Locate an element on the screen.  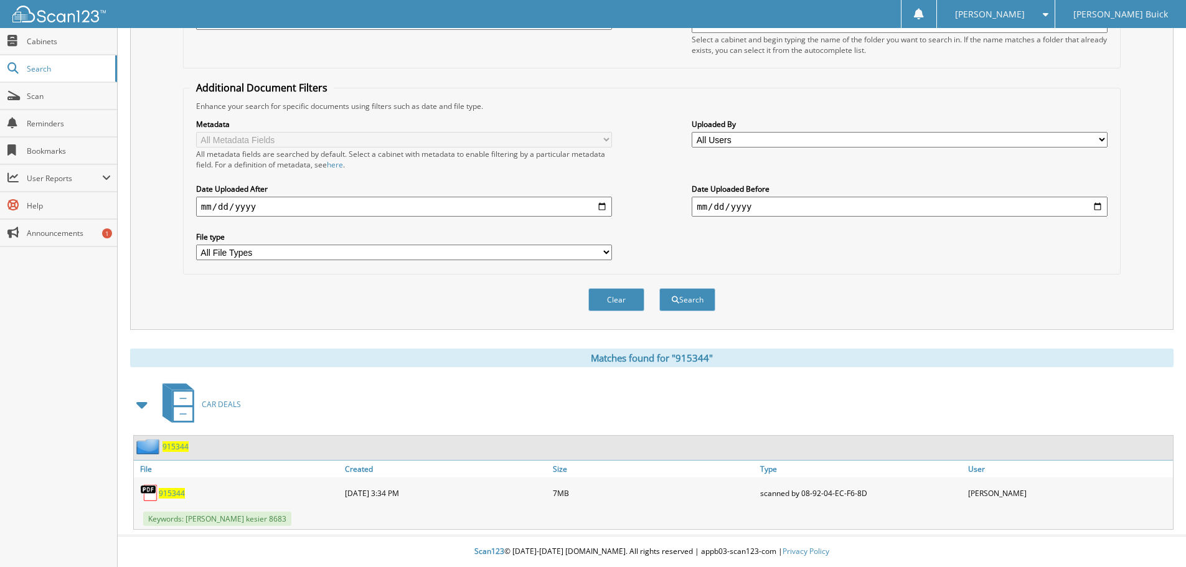
span: Reminders is located at coordinates (68, 123).